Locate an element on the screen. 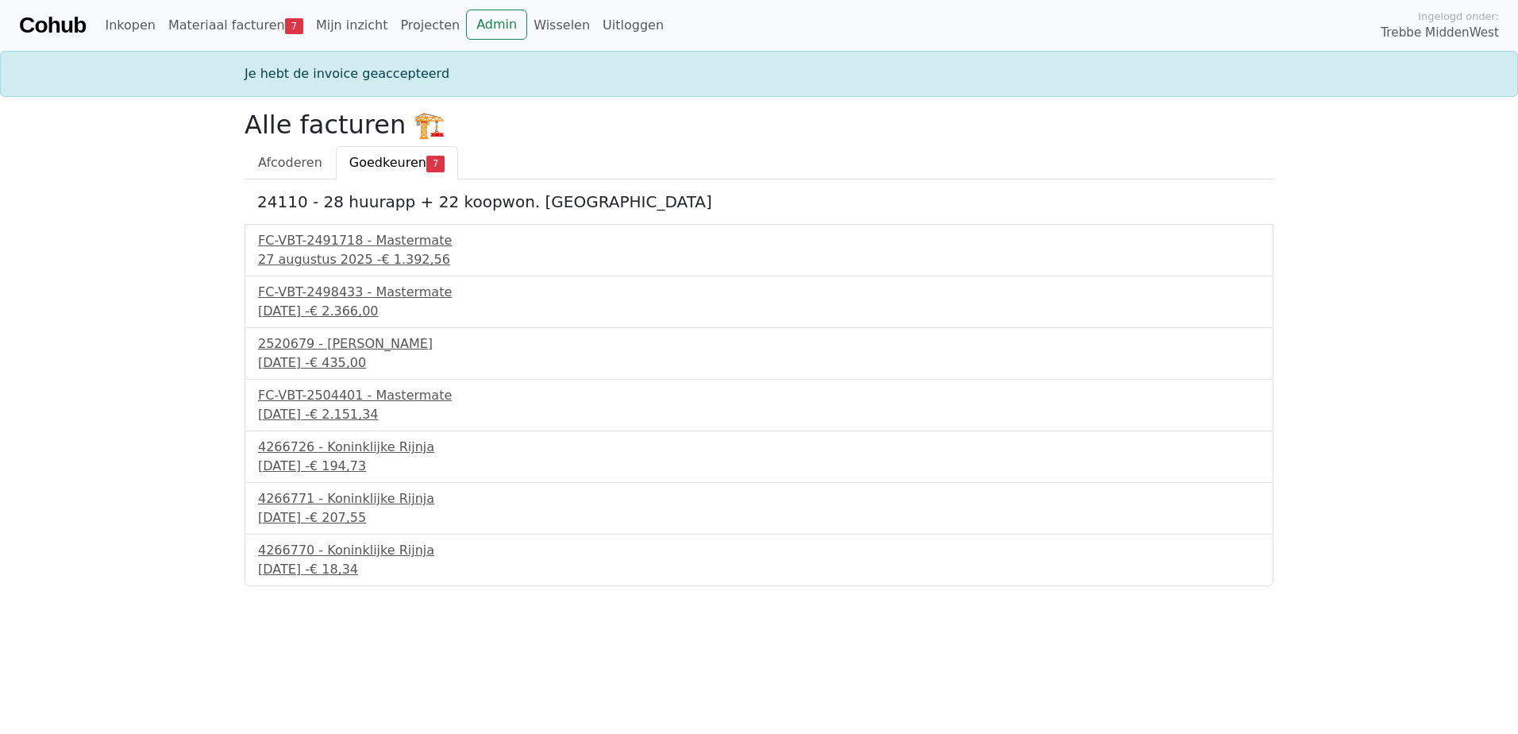 Image resolution: width=1518 pixels, height=734 pixels. span: Goedkeuren is located at coordinates (387, 162).